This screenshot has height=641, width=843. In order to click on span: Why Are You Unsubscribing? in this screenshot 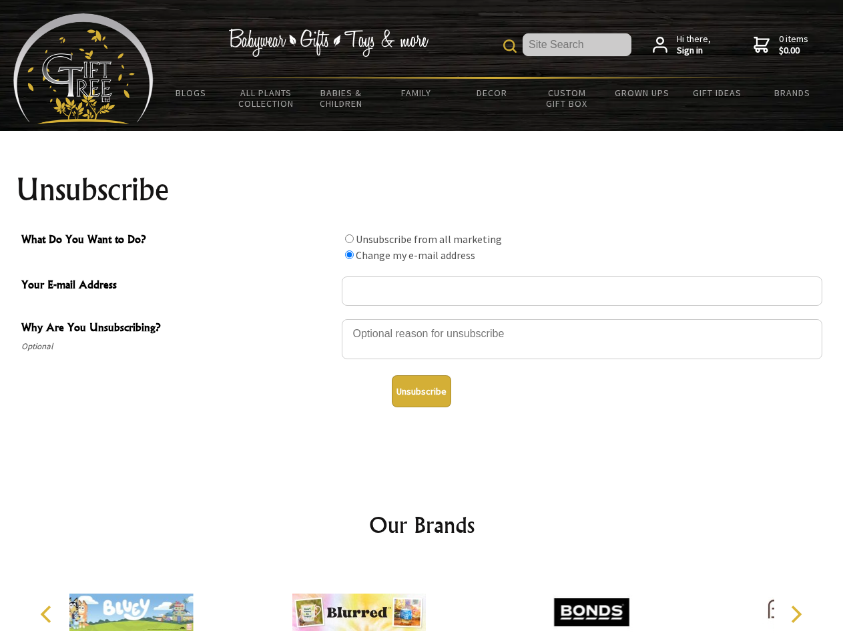, I will do `click(178, 328)`.